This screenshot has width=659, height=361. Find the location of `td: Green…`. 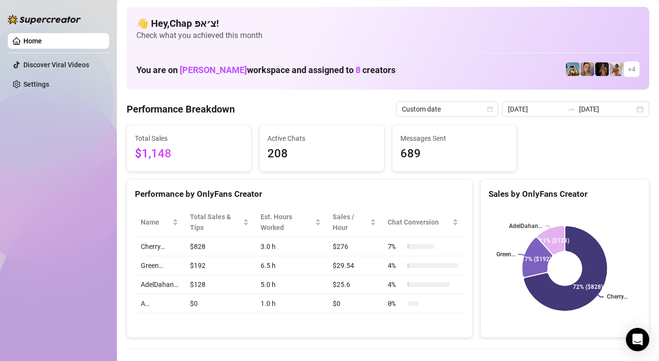

td: Green… is located at coordinates (159, 265).